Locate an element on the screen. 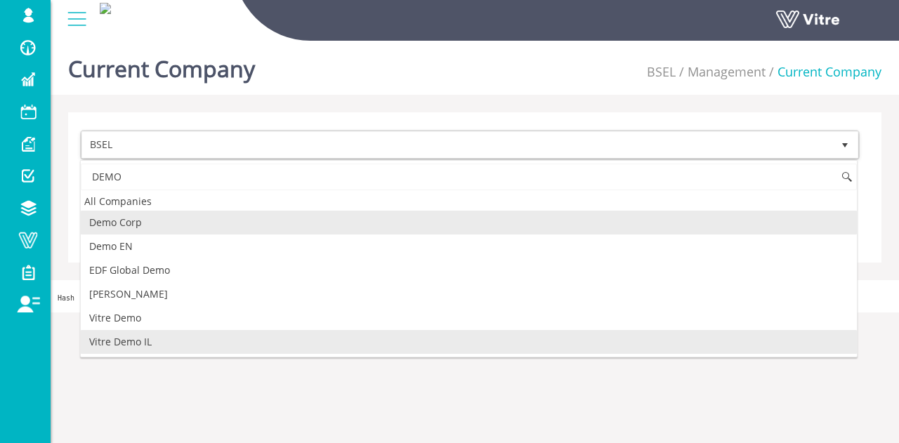  span: BSEL is located at coordinates (457, 145).